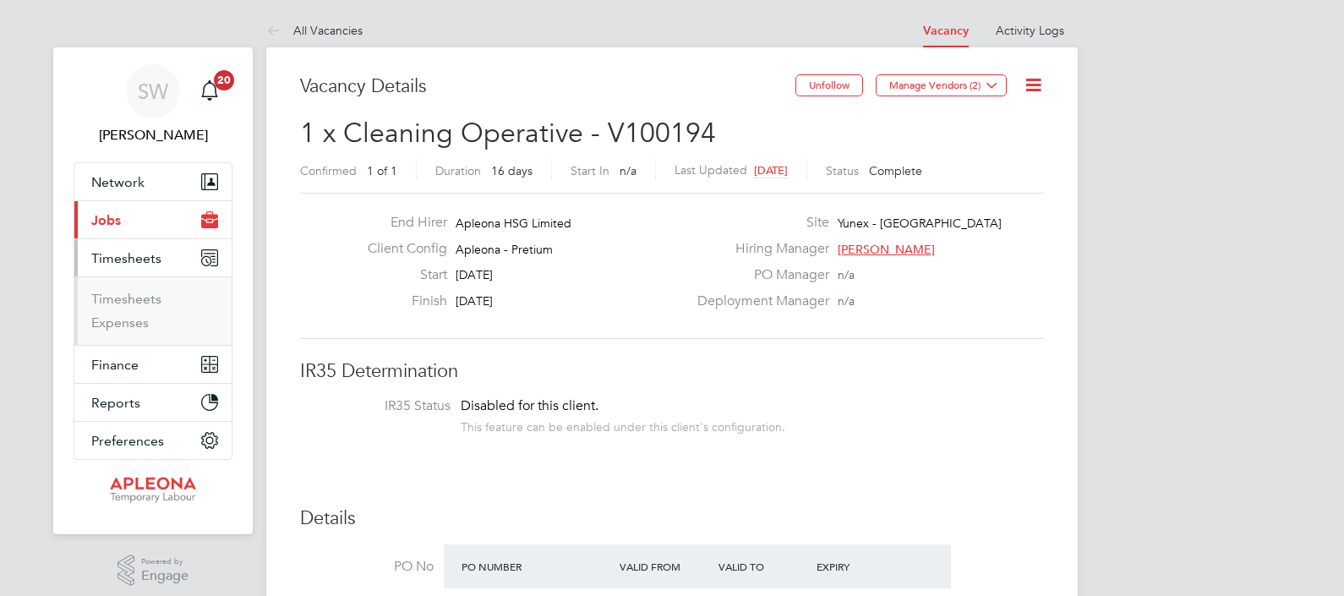 The image size is (1344, 596). Describe the element at coordinates (829, 85) in the screenshot. I see `button: Unfollow` at that location.